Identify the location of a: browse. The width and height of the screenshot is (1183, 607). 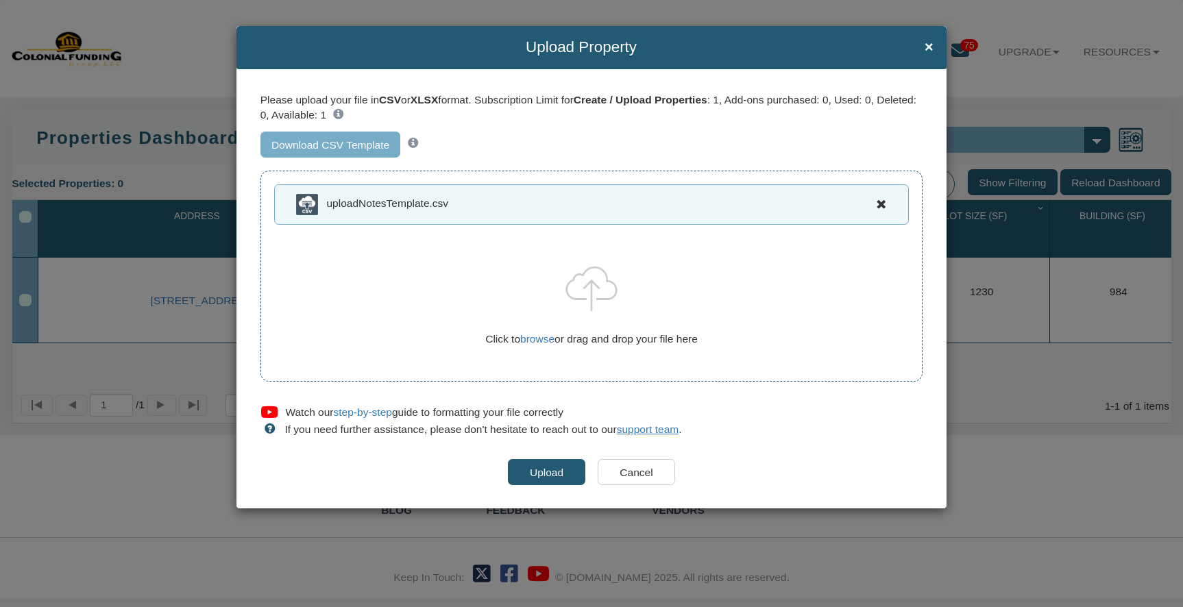
(537, 339).